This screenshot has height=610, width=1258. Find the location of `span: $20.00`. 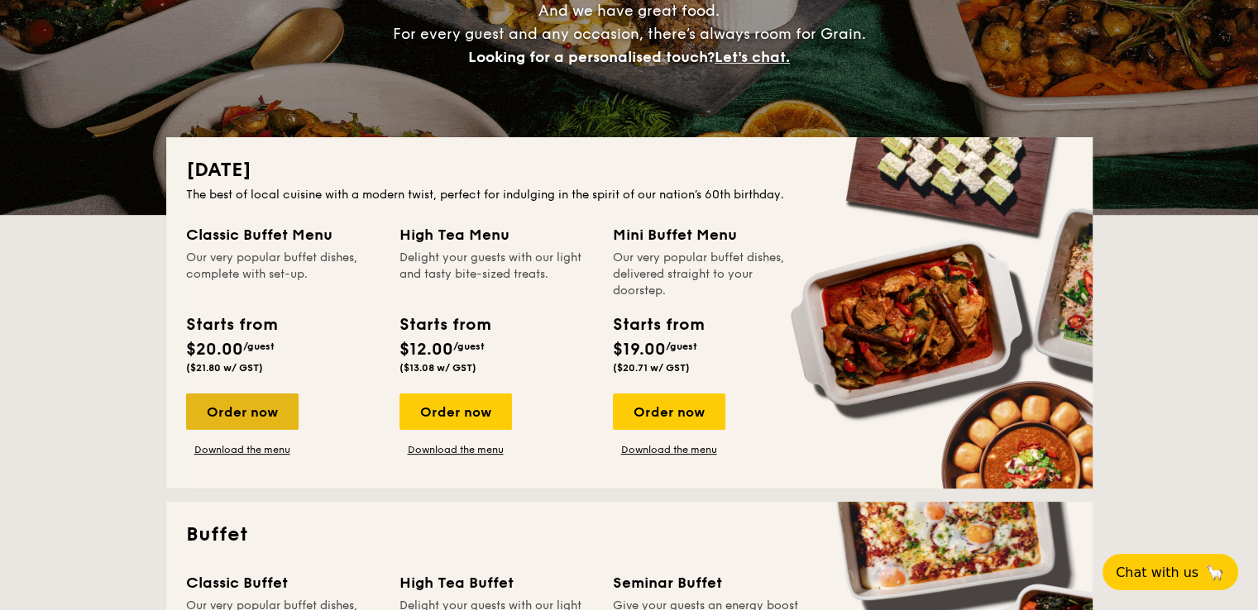

span: $20.00 is located at coordinates (214, 350).